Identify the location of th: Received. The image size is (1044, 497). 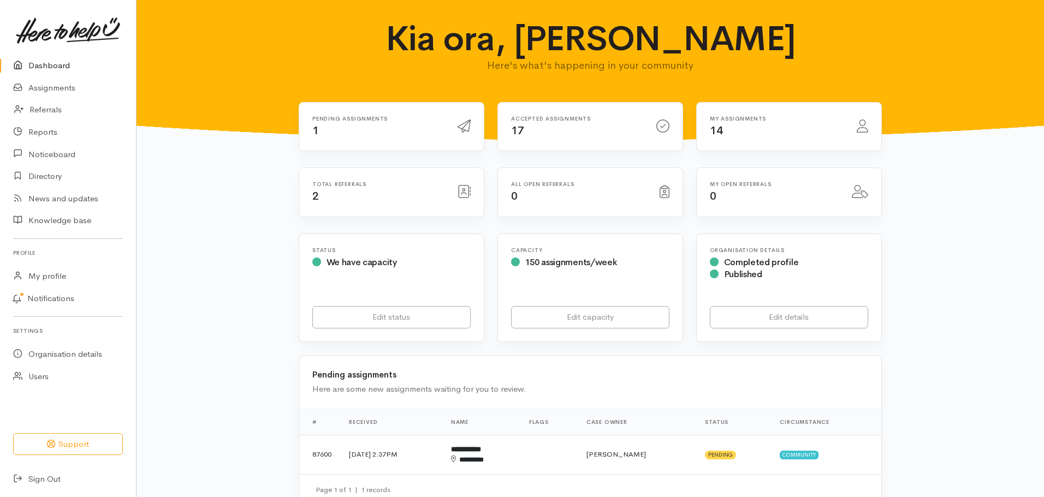
(391, 422).